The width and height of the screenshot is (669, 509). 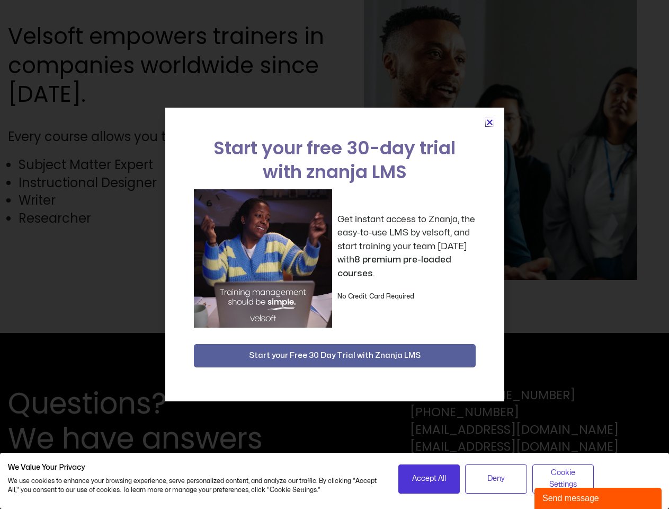 I want to click on span: Start your Free 30 Day Trial with Znanja LMS, so click(x=335, y=356).